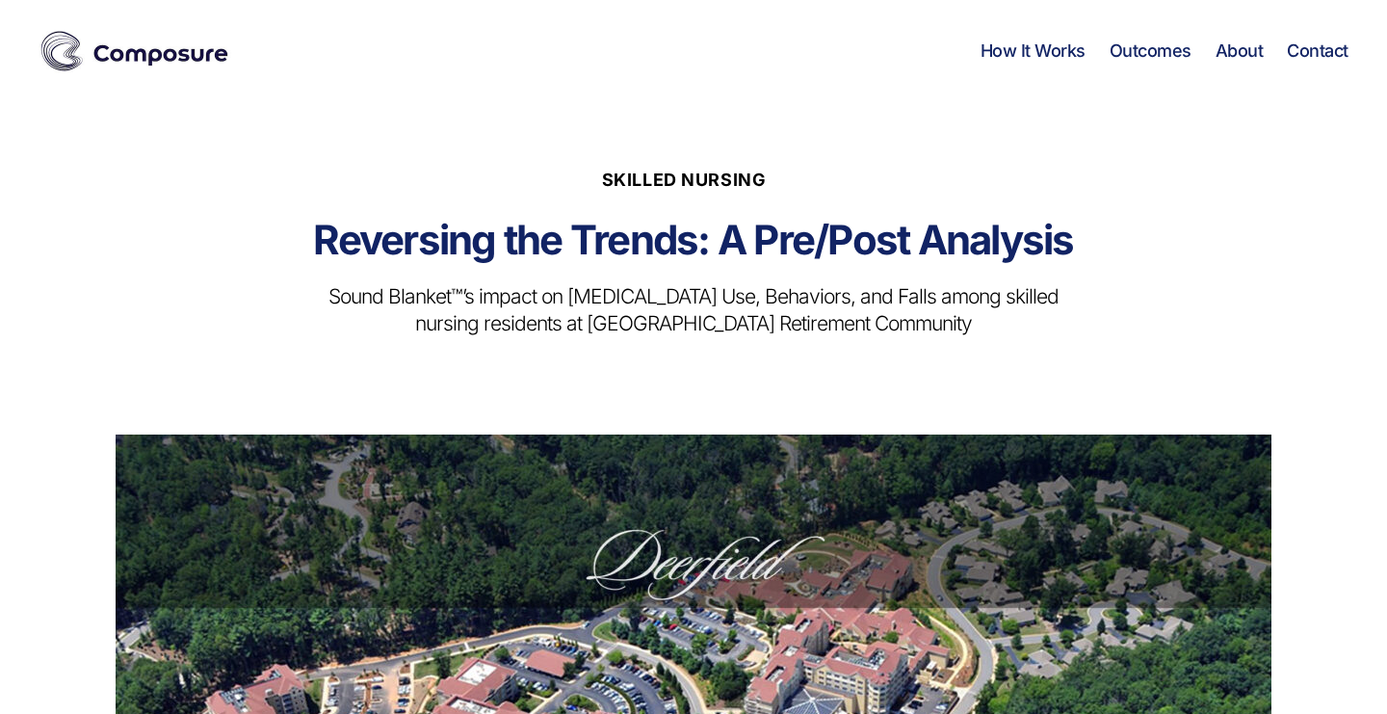 Image resolution: width=1387 pixels, height=714 pixels. Describe the element at coordinates (135, 51) in the screenshot. I see `img: Composure` at that location.